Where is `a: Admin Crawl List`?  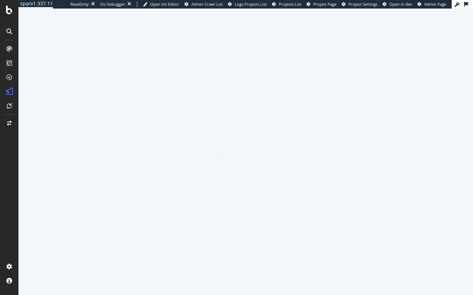
a: Admin Crawl List is located at coordinates (203, 4).